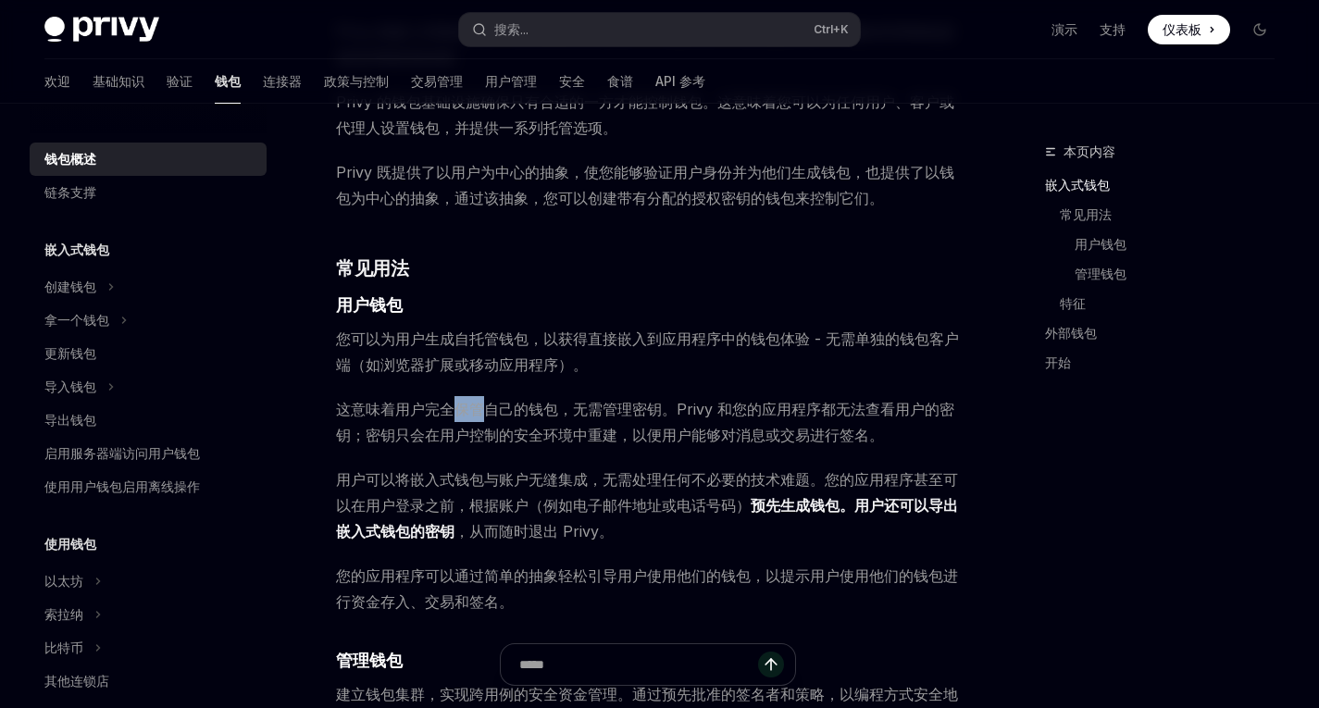  Describe the element at coordinates (1182, 244) in the screenshot. I see `a: 用户钱包` at that location.